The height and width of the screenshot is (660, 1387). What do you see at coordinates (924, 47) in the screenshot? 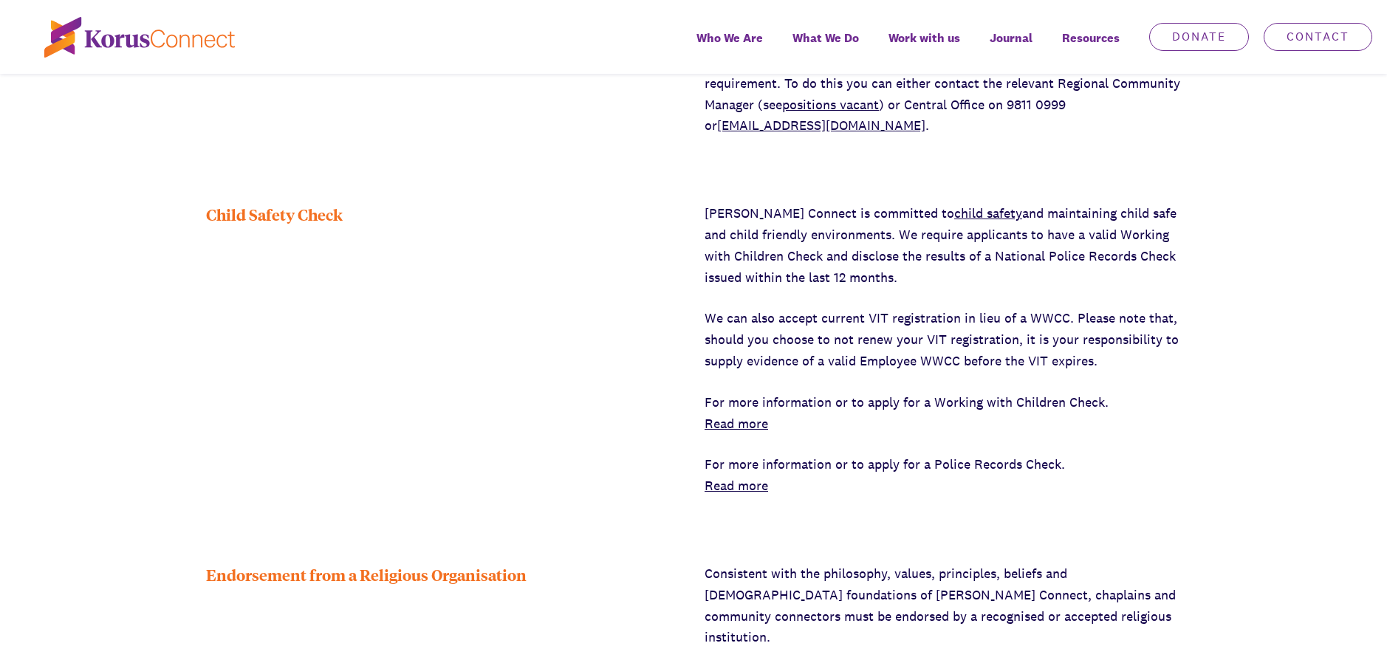
I see `a: Work with us` at bounding box center [924, 47].